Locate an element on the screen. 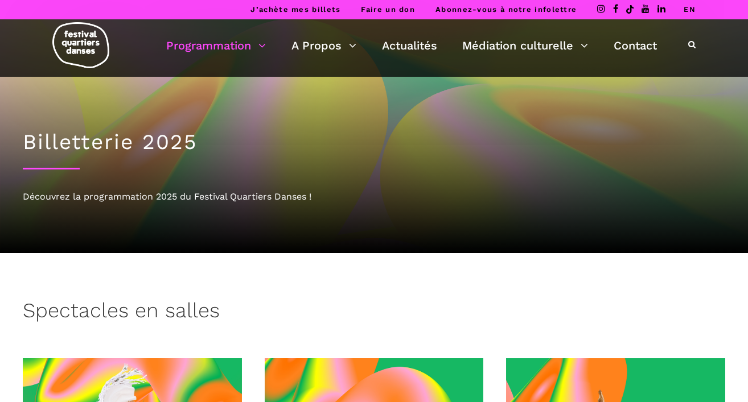 The height and width of the screenshot is (402, 748). a: Contact is located at coordinates (635, 46).